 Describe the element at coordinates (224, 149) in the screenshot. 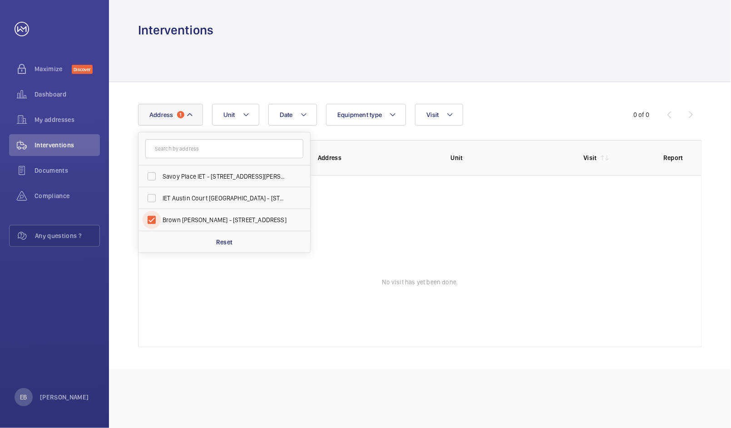

I see `input: Search by address` at that location.